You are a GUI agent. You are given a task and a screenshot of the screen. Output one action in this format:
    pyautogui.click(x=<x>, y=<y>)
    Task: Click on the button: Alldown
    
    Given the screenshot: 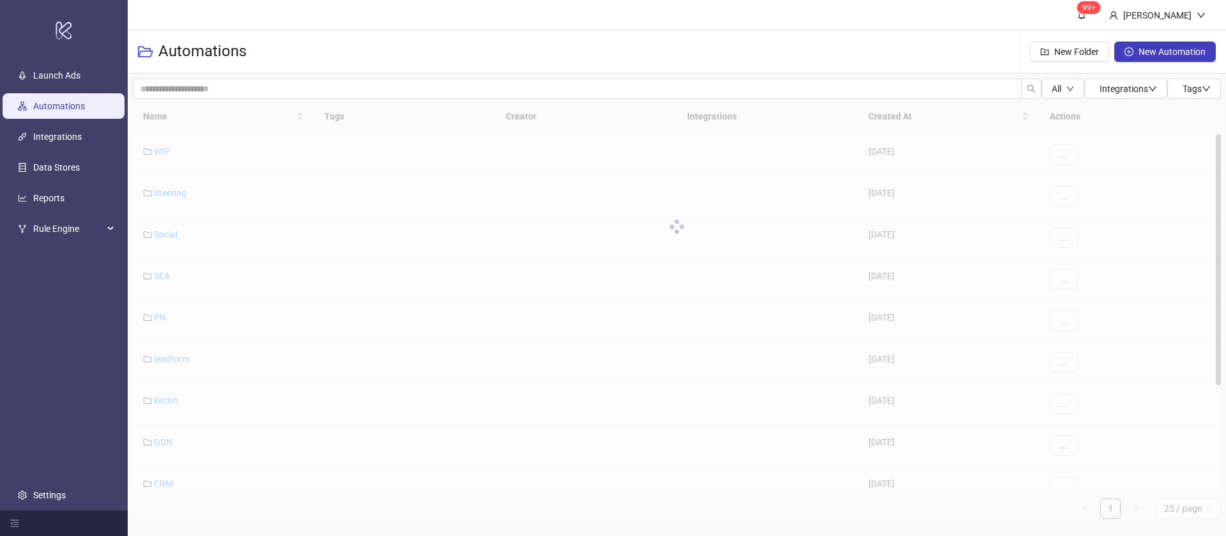 What is the action you would take?
    pyautogui.click(x=1062, y=89)
    